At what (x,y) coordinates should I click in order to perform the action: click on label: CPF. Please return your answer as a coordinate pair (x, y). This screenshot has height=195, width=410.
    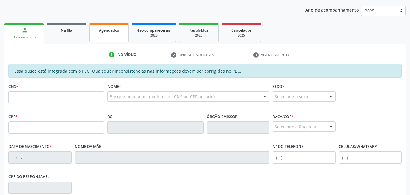
    Looking at the image, I should click on (13, 116).